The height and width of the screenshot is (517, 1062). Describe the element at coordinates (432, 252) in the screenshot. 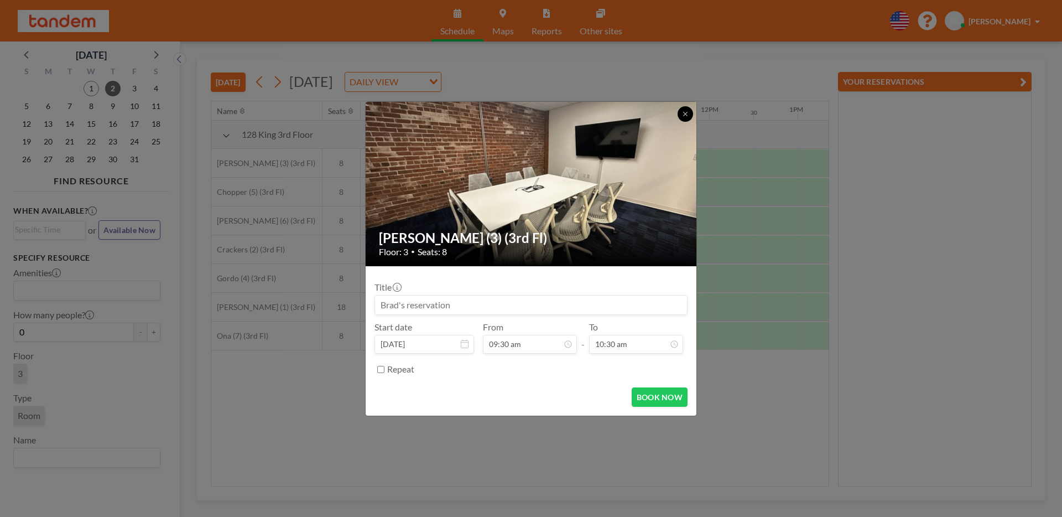

I see `span: Seats: 8` at that location.